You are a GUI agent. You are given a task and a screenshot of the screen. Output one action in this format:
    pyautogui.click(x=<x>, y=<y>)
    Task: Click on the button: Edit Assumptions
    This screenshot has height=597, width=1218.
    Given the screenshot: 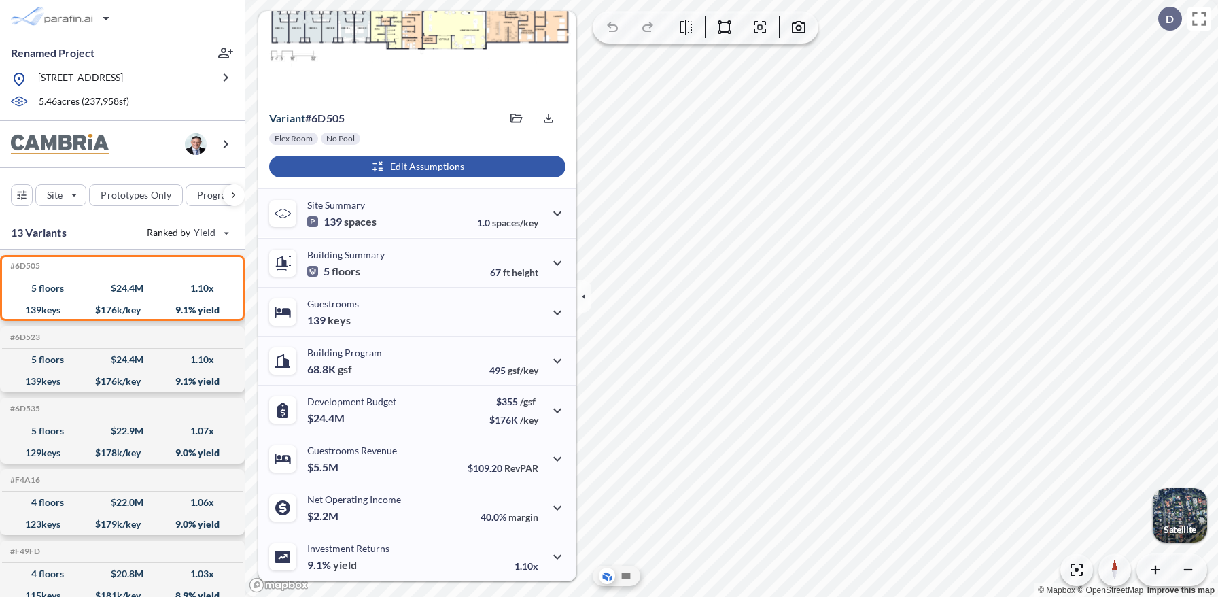 What is the action you would take?
    pyautogui.click(x=417, y=166)
    